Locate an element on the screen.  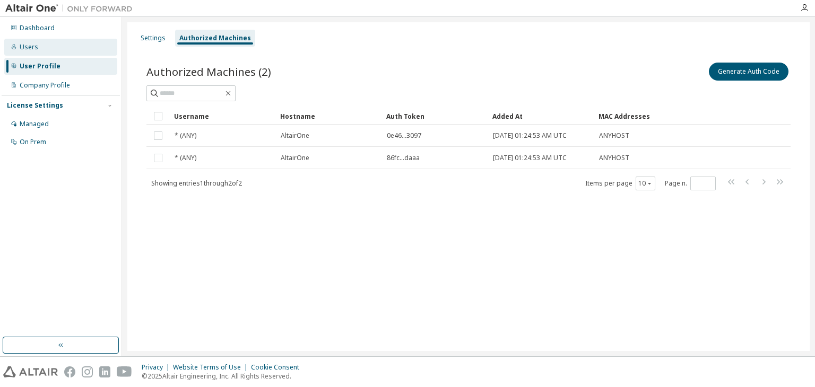
div: Authorized Machines is located at coordinates (215, 38).